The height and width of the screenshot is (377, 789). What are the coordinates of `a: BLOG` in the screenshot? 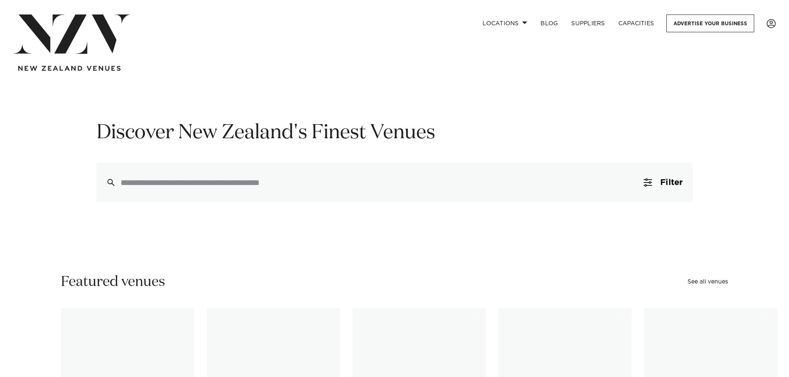 It's located at (549, 23).